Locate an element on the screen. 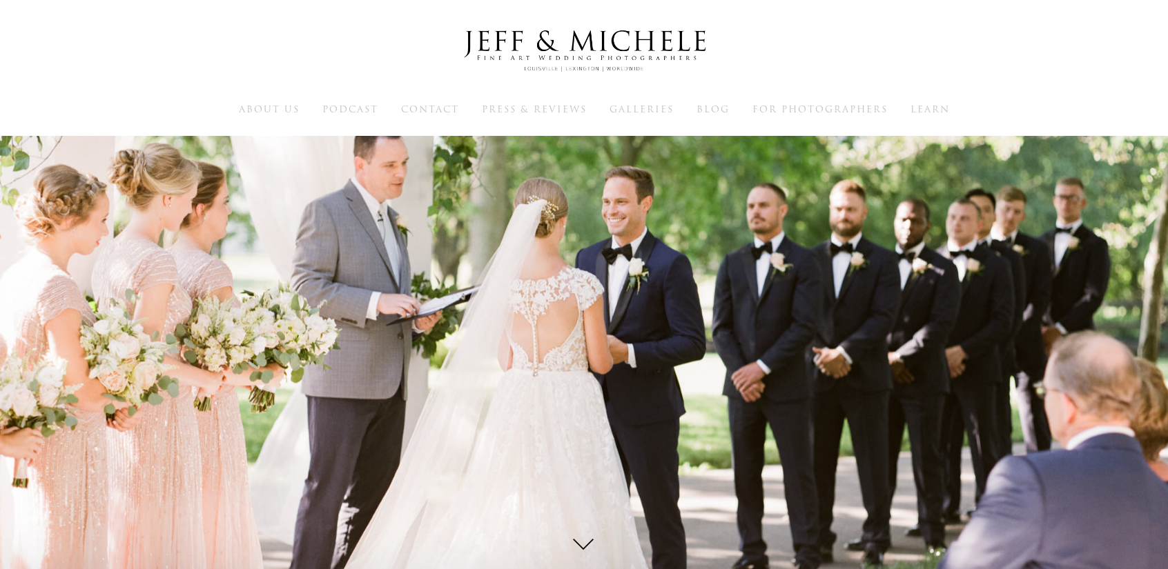  span: Podcast is located at coordinates (350, 109).